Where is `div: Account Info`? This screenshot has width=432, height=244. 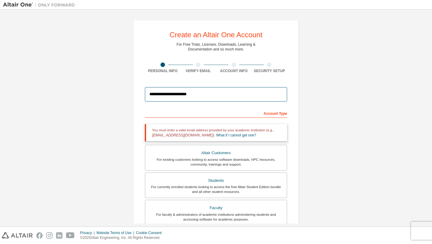
div: Account Info is located at coordinates (234, 71).